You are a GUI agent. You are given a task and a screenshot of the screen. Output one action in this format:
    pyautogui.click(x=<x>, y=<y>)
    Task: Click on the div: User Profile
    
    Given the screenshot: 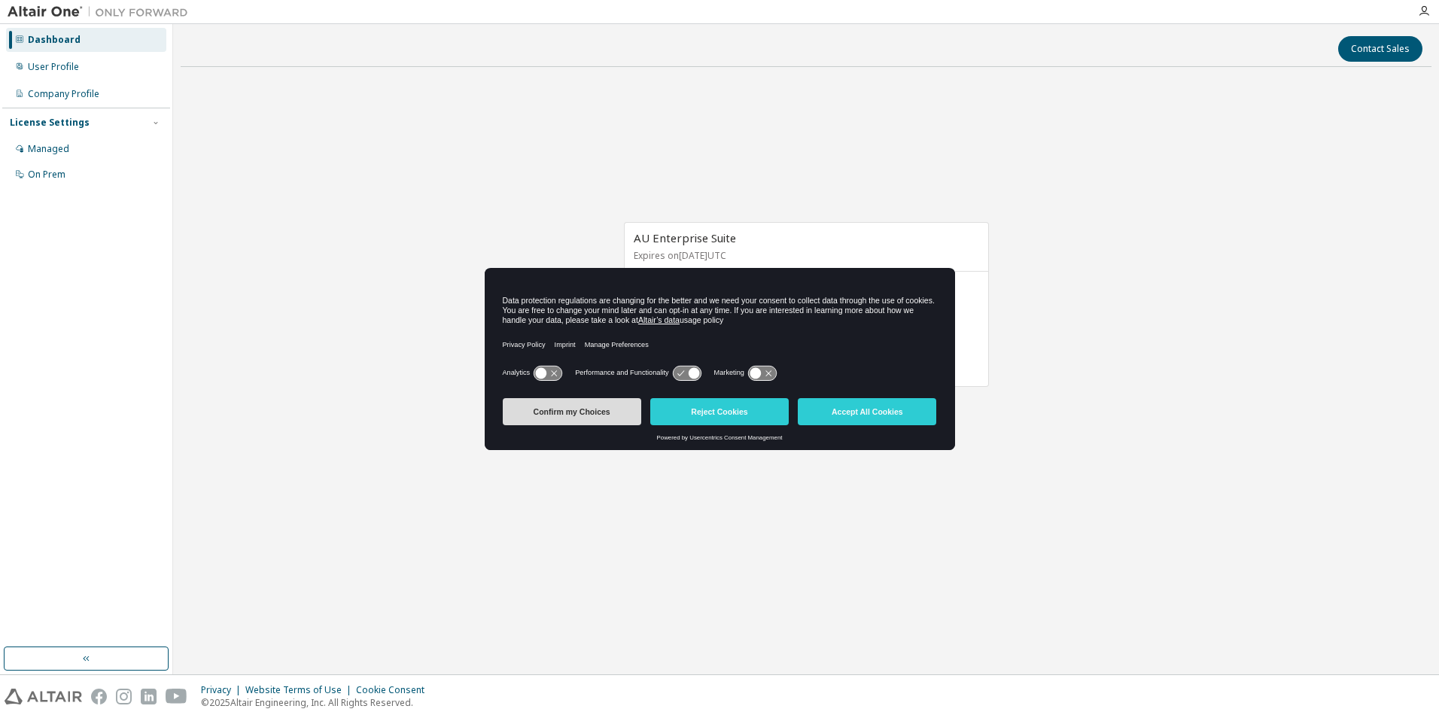 What is the action you would take?
    pyautogui.click(x=53, y=67)
    